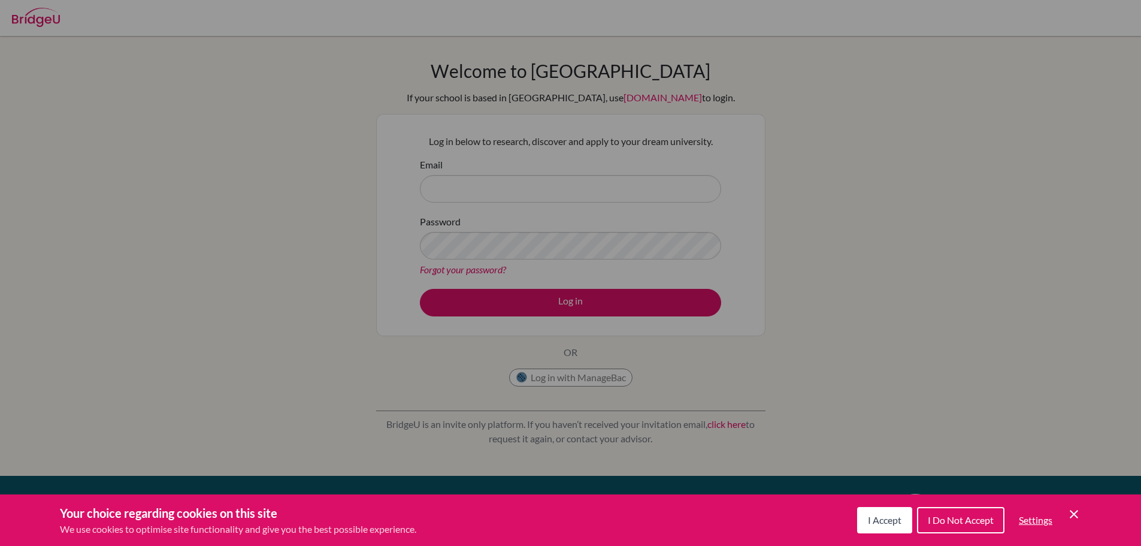 This screenshot has width=1141, height=546. Describe the element at coordinates (1036, 519) in the screenshot. I see `span: Settings` at that location.